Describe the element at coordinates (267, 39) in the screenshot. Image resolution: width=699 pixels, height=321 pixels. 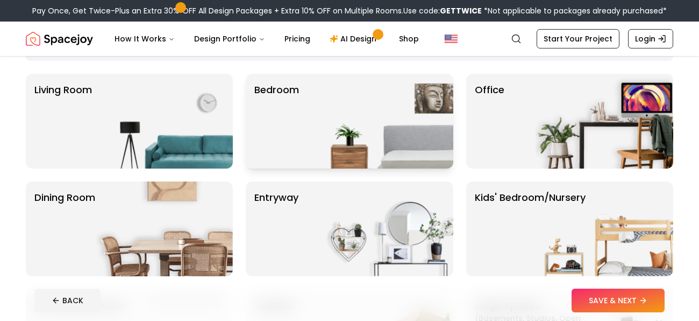
I see `nav: Main` at that location.